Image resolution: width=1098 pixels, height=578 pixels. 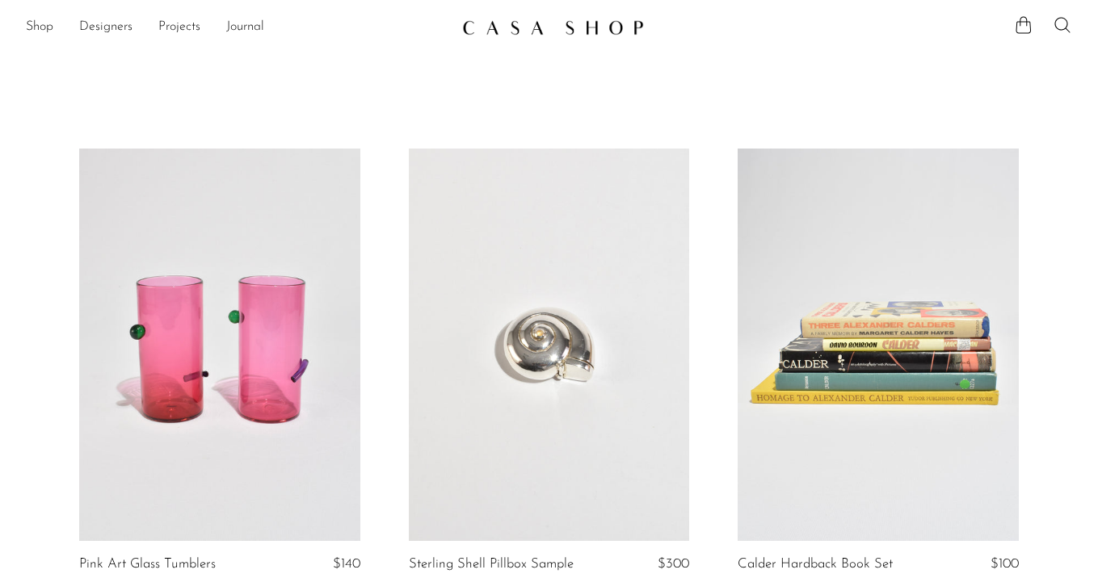 What do you see at coordinates (815, 565) in the screenshot?
I see `a: Calder Hardback Book Set` at bounding box center [815, 565].